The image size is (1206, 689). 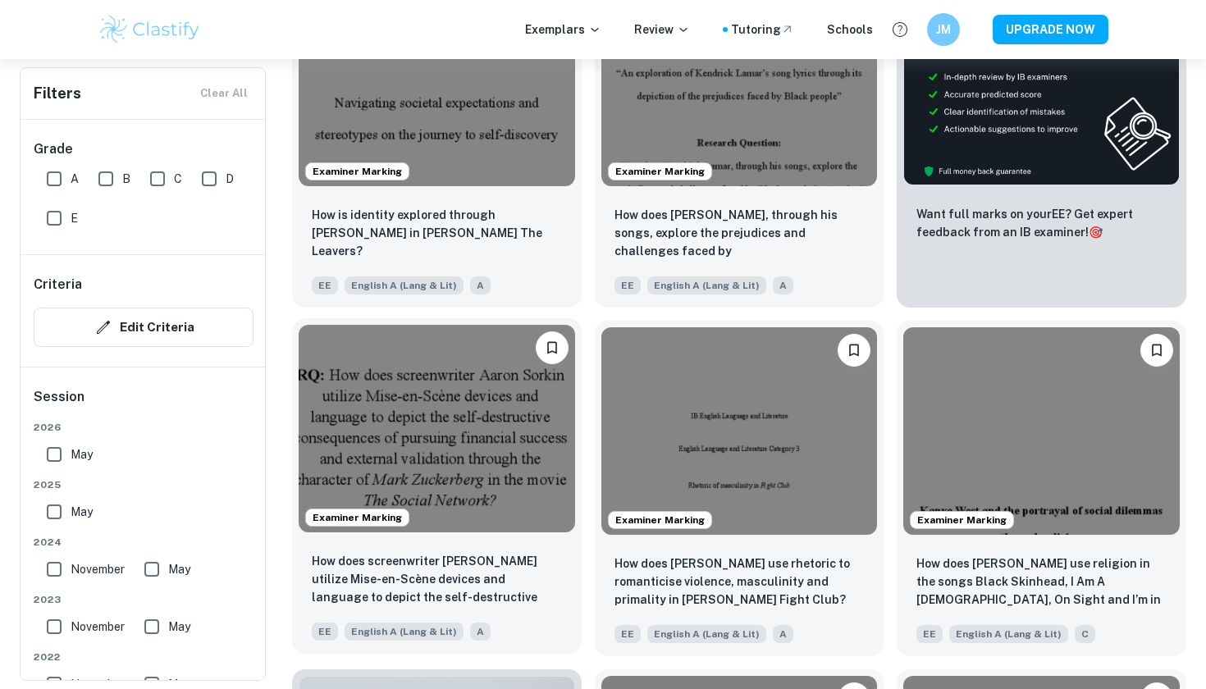 I want to click on h6: JM, so click(x=944, y=30).